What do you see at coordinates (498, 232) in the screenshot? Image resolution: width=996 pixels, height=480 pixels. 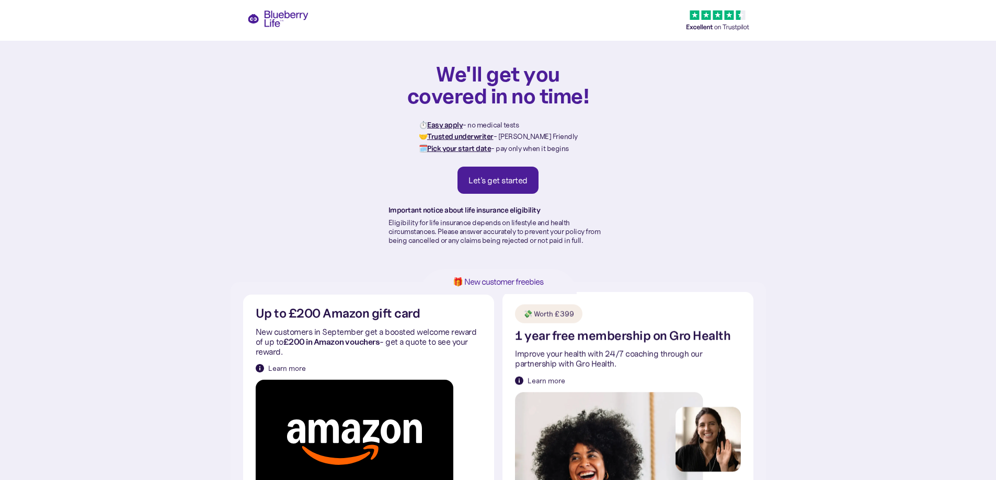 I see `p: Eligibility for life insurance depends on lifestyle and health circumstances. Please answer accur...` at bounding box center [498, 232].